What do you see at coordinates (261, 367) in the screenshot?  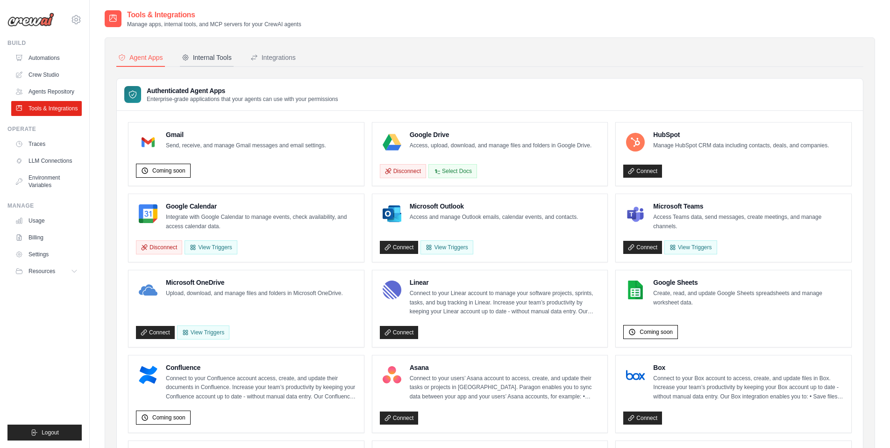 I see `h4: Confluence` at bounding box center [261, 367].